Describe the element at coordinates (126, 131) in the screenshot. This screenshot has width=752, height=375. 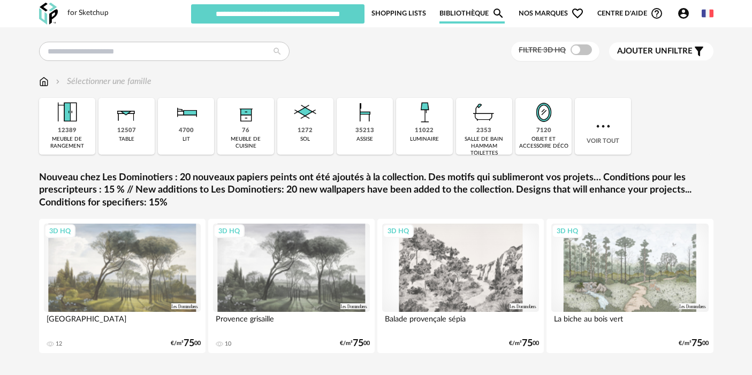
I see `div: 12507` at that location.